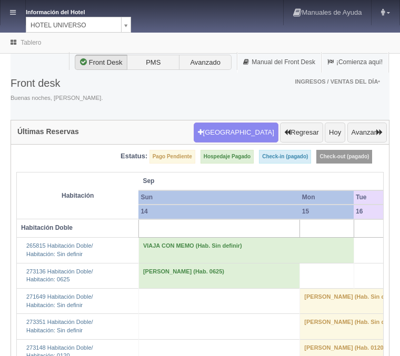 The image size is (400, 356). Describe the element at coordinates (172, 157) in the screenshot. I see `label: Pago Pendiente` at that location.